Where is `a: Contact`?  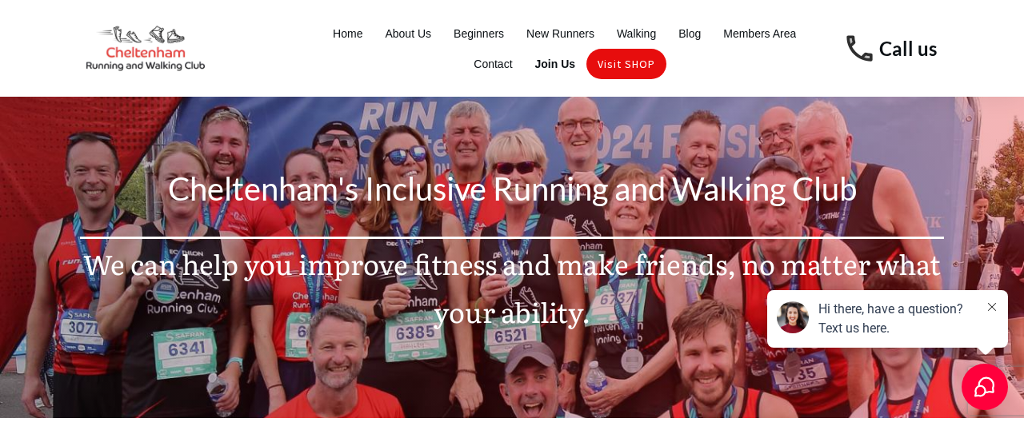
a: Contact is located at coordinates (493, 64).